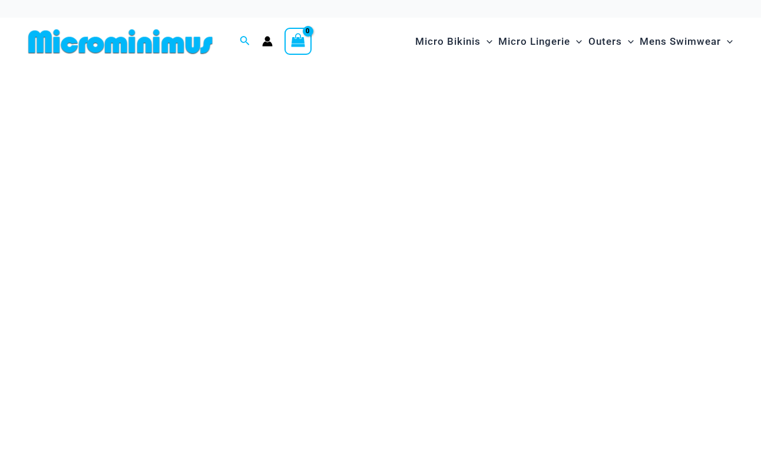 The height and width of the screenshot is (454, 761). Describe the element at coordinates (267, 41) in the screenshot. I see `a: Account icon link` at that location.